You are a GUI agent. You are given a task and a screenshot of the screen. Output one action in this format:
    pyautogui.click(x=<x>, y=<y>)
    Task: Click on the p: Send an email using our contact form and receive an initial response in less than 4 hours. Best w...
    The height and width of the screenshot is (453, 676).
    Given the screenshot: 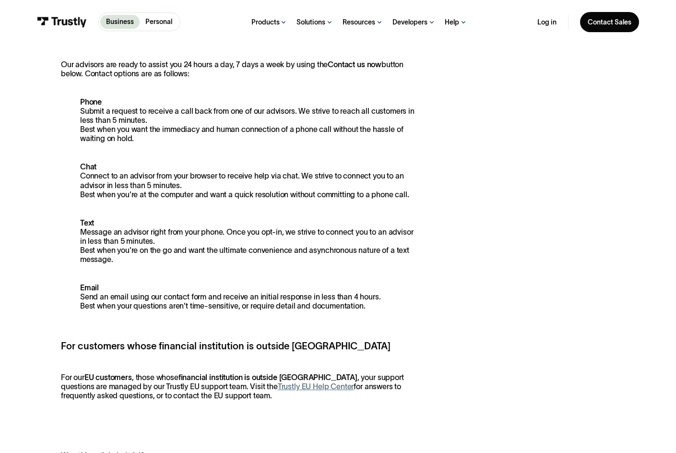 What is the action you would take?
    pyautogui.click(x=240, y=297)
    